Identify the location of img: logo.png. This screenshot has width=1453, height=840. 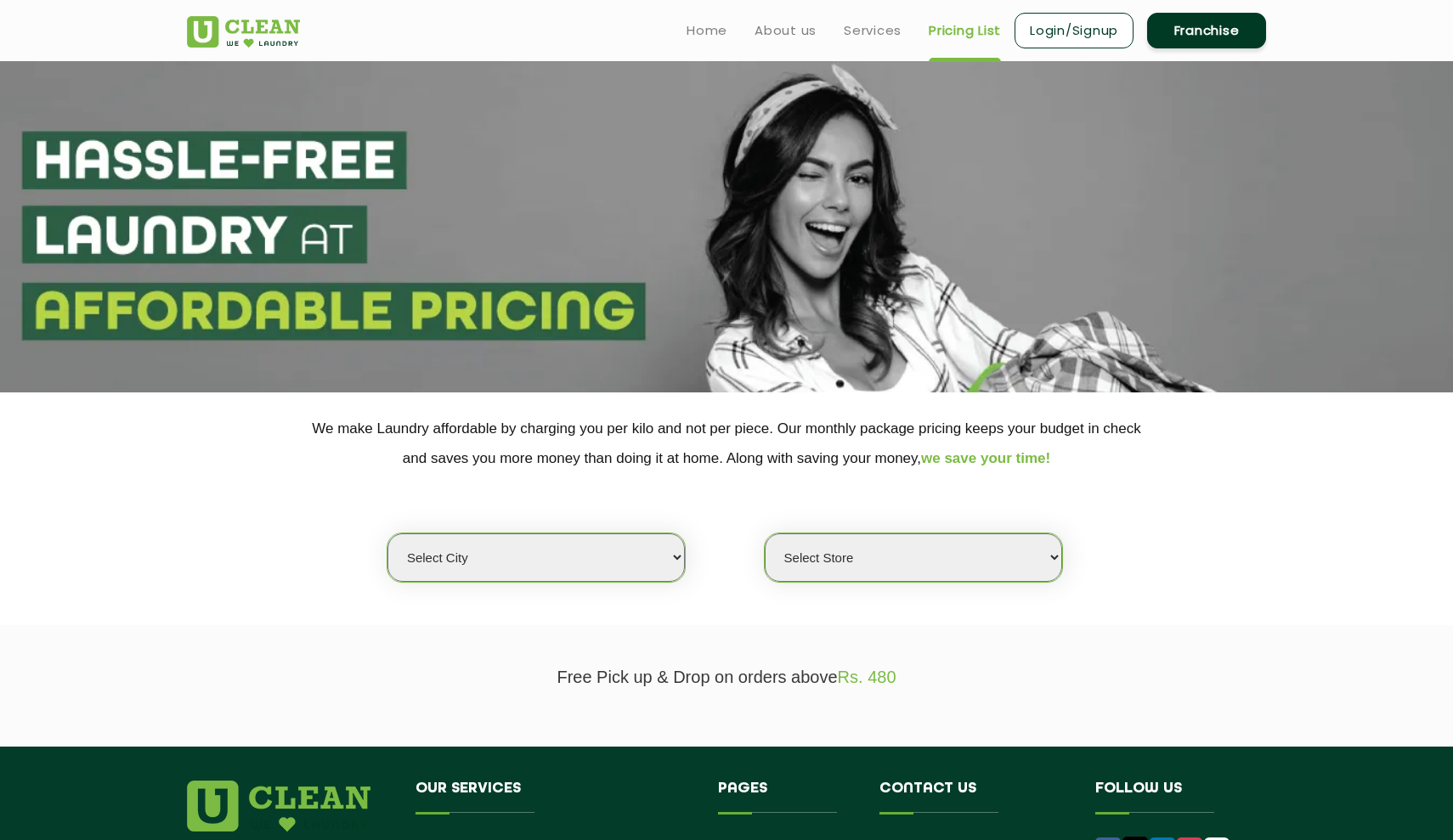
(279, 806).